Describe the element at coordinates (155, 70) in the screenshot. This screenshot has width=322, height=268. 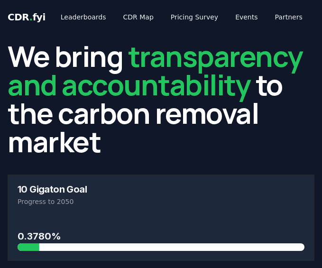
I see `span: transparency and accountability` at that location.